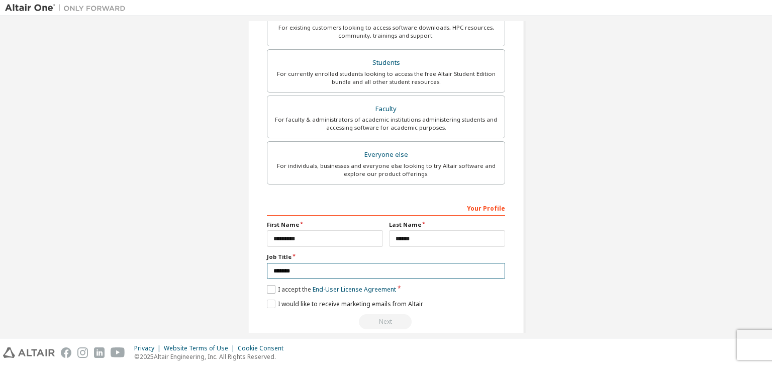 The width and height of the screenshot is (772, 367). Describe the element at coordinates (66, 352) in the screenshot. I see `img: facebook.svg` at that location.